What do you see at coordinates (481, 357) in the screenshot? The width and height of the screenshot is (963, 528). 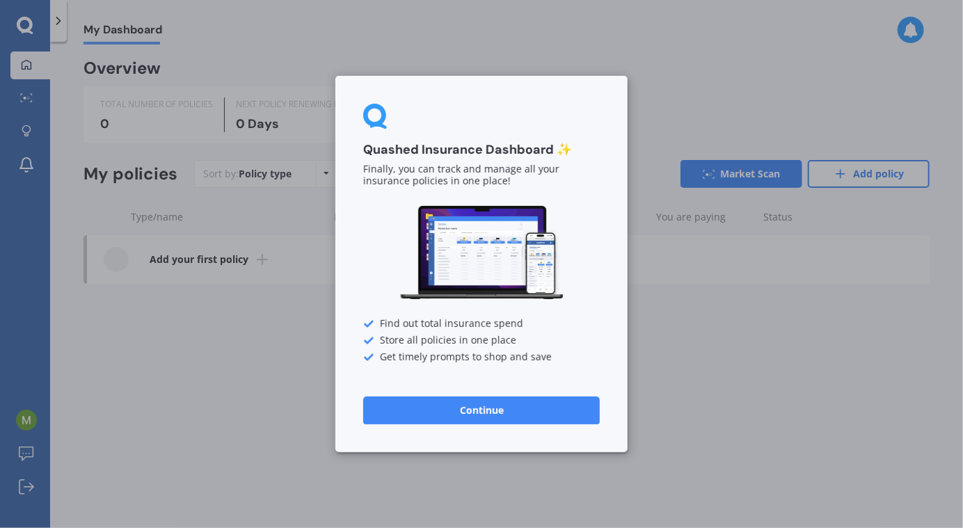 I see `div: Get timely prompts to shop and save` at bounding box center [481, 357].